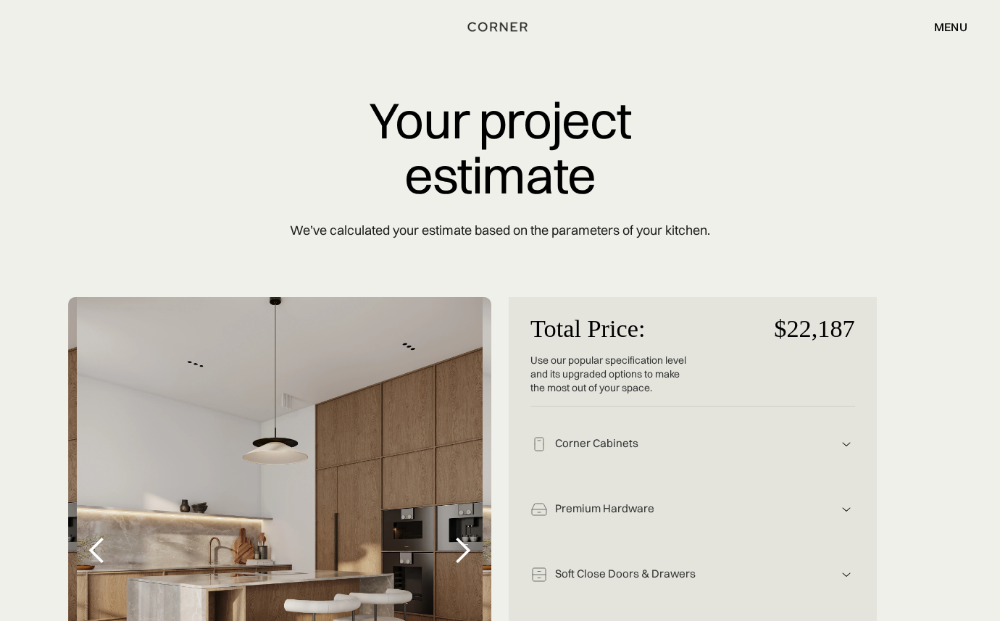  I want to click on p: Total Price:, so click(612, 329).